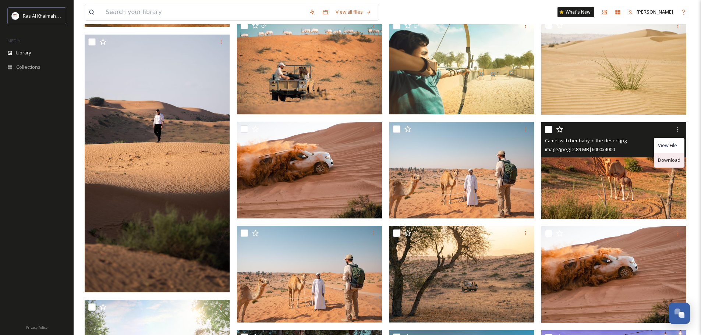  What do you see at coordinates (614, 170) in the screenshot?
I see `img: Camel with her baby in the desert.jpg` at bounding box center [614, 170].